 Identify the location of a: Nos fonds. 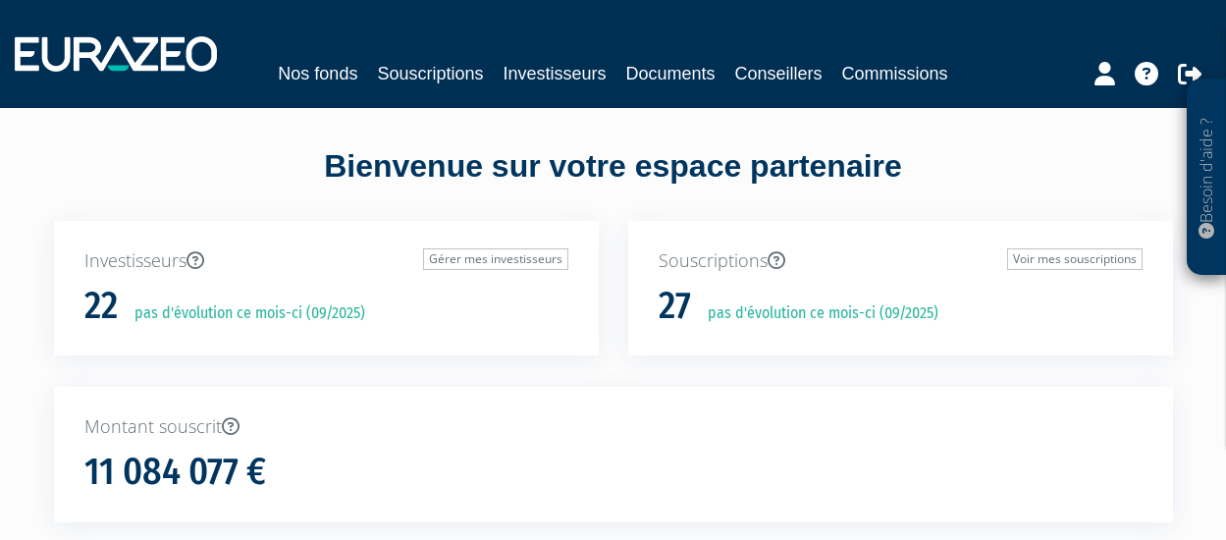
(317, 74).